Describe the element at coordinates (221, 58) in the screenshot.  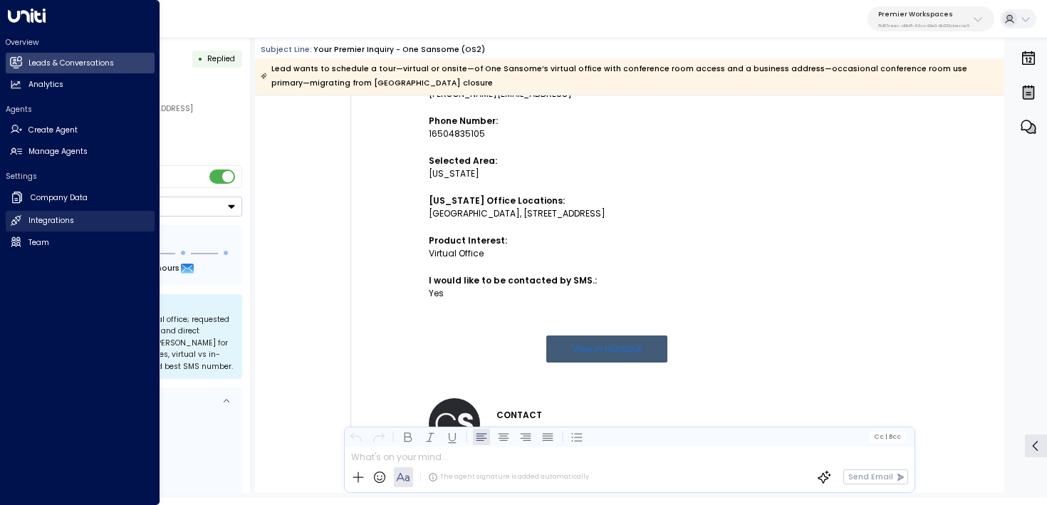
I see `span: Replied` at that location.